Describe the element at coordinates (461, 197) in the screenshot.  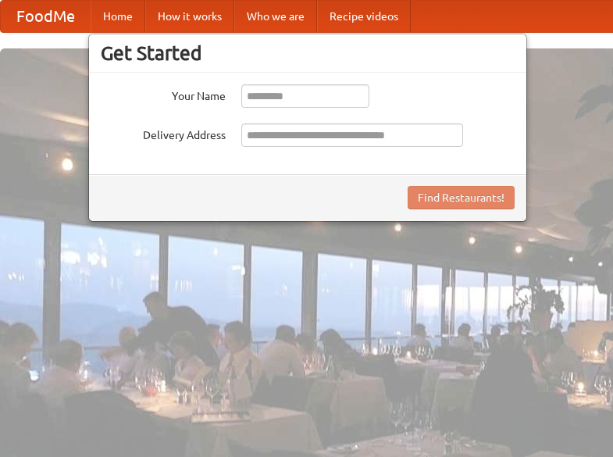
I see `button: Find Restaurants!` at that location.